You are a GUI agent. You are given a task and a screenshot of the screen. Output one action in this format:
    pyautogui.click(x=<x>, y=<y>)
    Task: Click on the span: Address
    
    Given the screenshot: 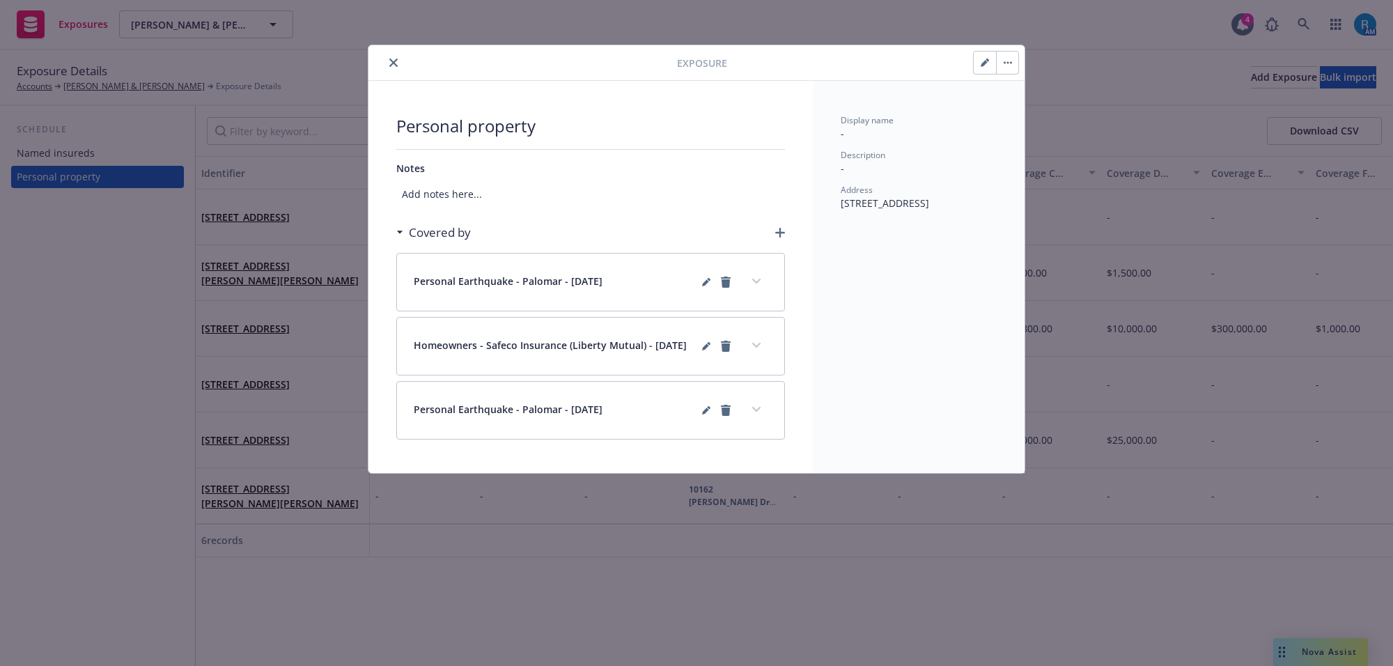 What is the action you would take?
    pyautogui.click(x=857, y=189)
    